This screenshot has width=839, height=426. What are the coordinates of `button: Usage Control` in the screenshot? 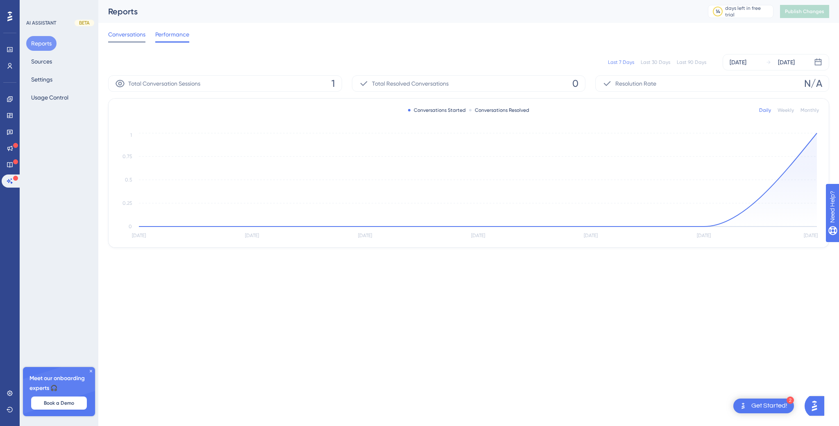 It's located at (50, 98).